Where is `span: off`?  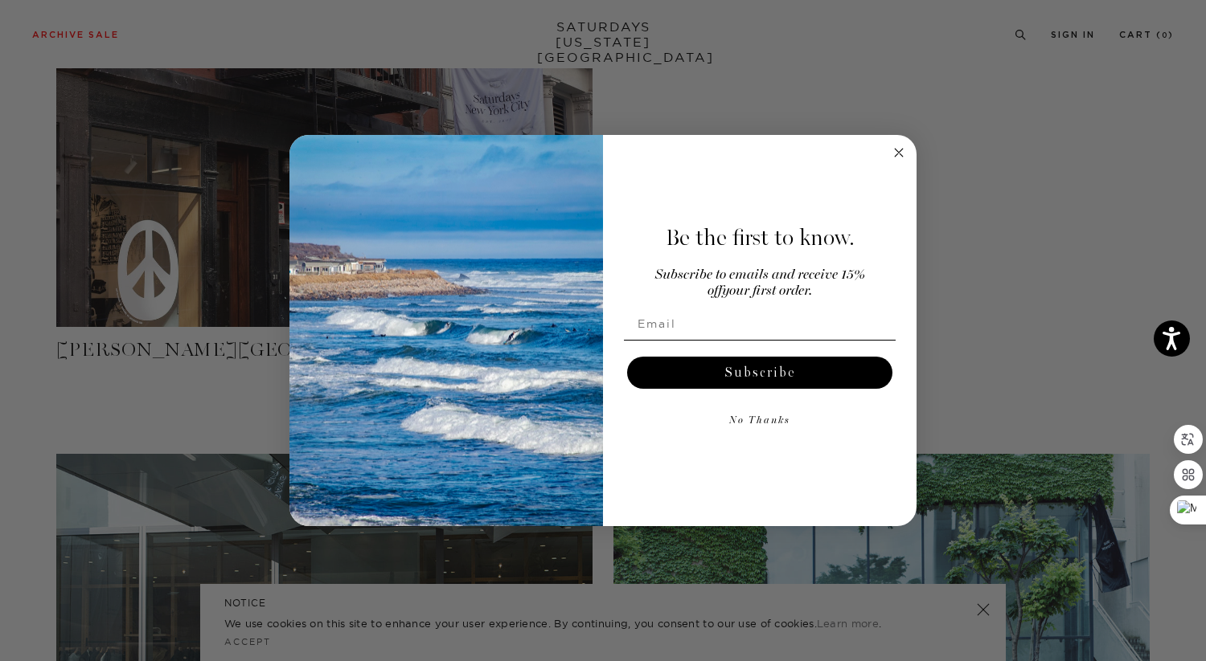
span: off is located at coordinates (715, 291).